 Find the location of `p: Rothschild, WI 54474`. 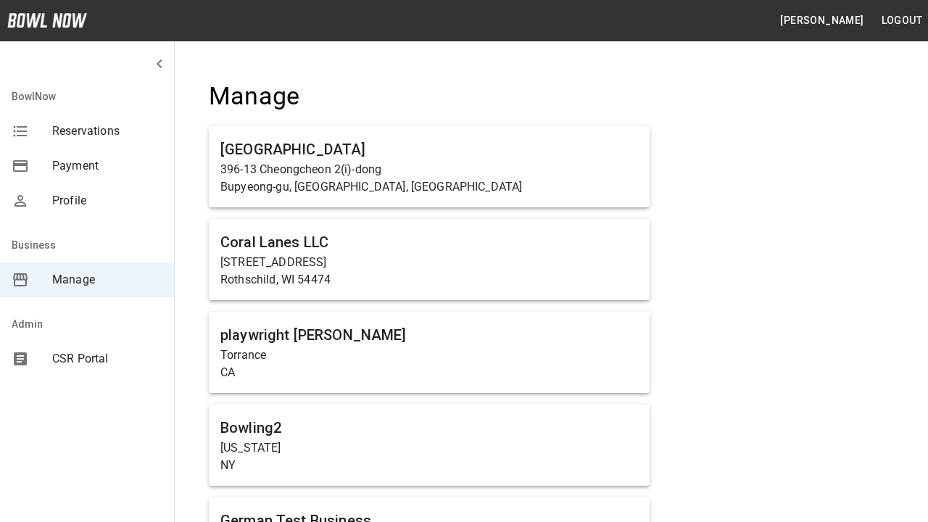

p: Rothschild, WI 54474 is located at coordinates (429, 280).